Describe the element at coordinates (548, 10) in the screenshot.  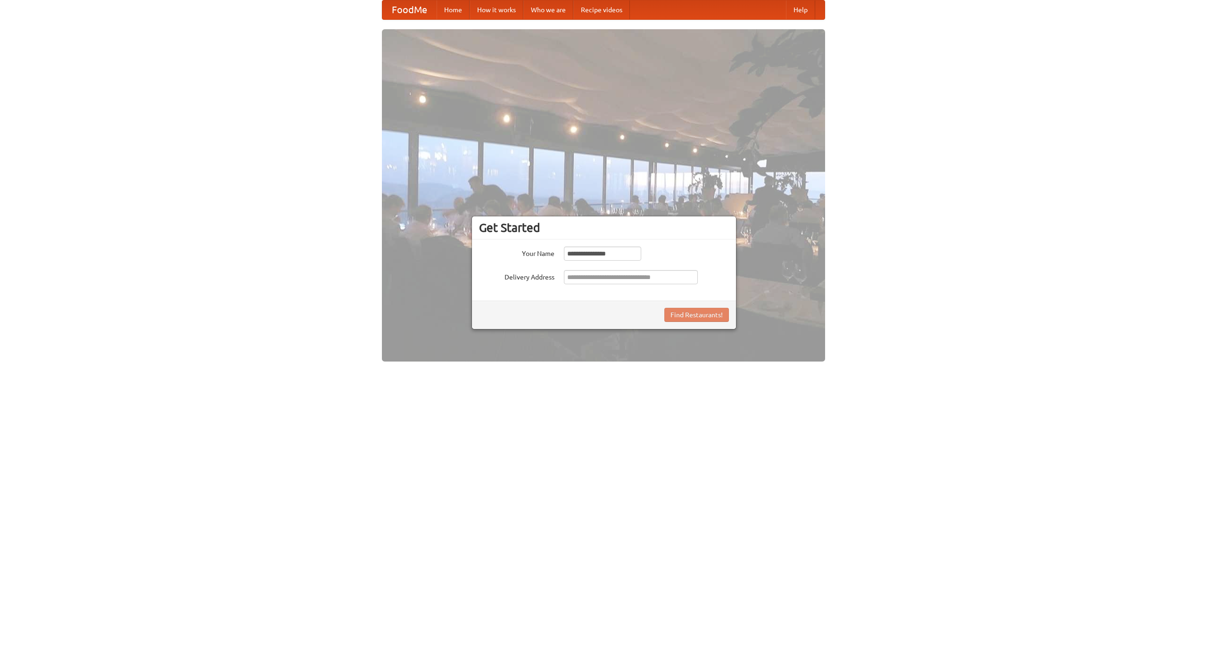
I see `a: Who we are` at that location.